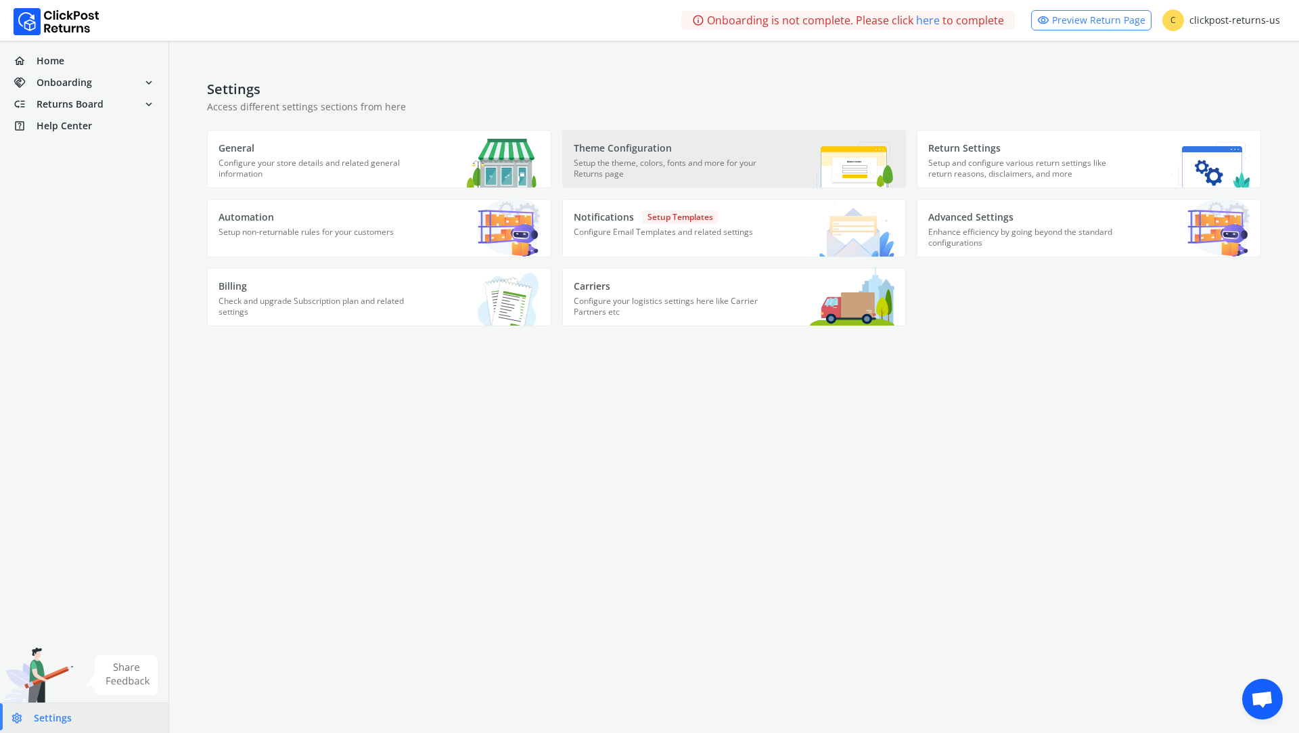 This screenshot has width=1299, height=733. What do you see at coordinates (22, 718) in the screenshot?
I see `span: settings` at bounding box center [22, 718].